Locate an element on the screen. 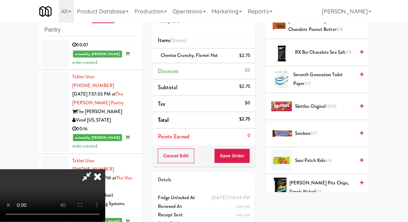 Image resolution: width=408 pixels, height=222 pixels. span: Total is located at coordinates (164, 120).